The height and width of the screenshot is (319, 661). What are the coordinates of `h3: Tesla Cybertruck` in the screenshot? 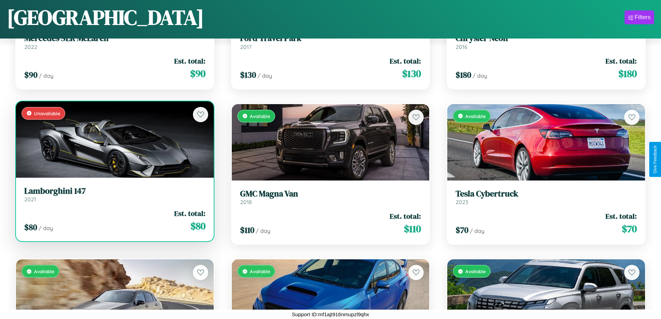 It's located at (547, 194).